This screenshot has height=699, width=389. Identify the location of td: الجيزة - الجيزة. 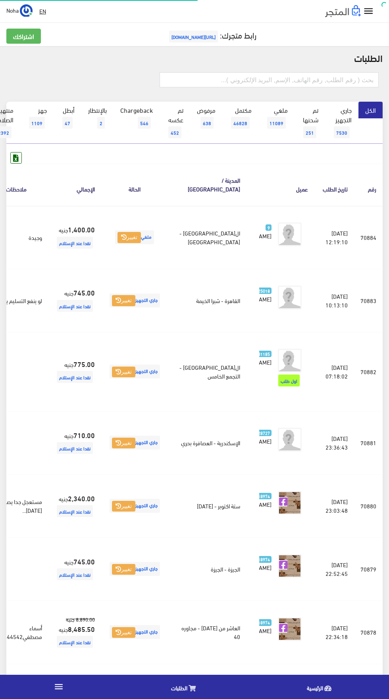
(207, 569).